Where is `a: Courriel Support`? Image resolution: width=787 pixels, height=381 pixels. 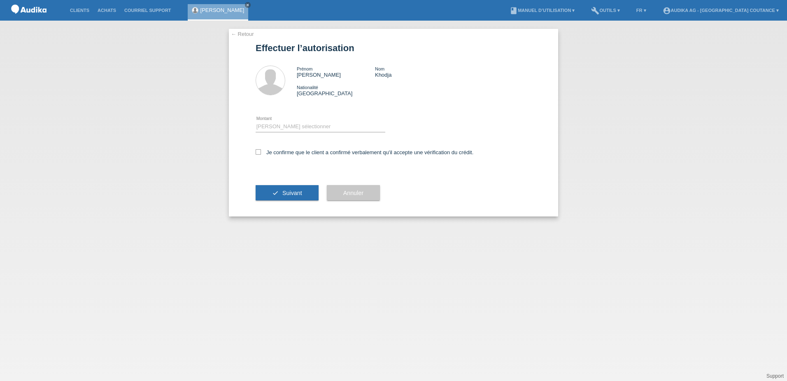 a: Courriel Support is located at coordinates (147, 10).